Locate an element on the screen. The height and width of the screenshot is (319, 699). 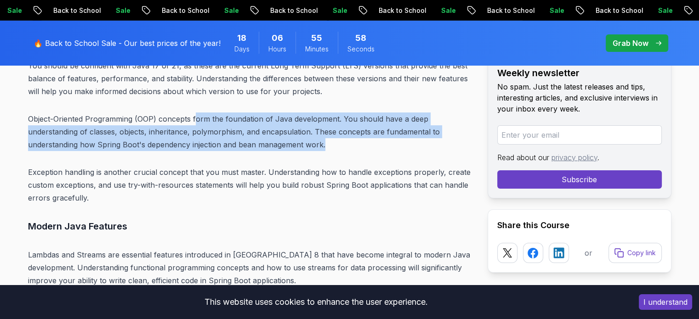
p: No spam. Just the latest releases and tips, interesting articles, and exclusive interviews in you... is located at coordinates (580, 98).